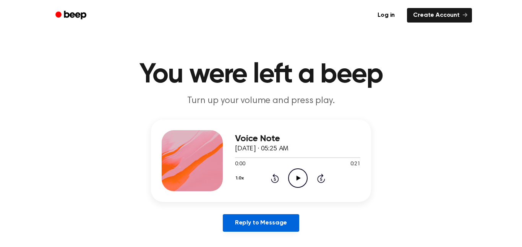 Image resolution: width=522 pixels, height=247 pixels. I want to click on a: Log in, so click(386, 15).